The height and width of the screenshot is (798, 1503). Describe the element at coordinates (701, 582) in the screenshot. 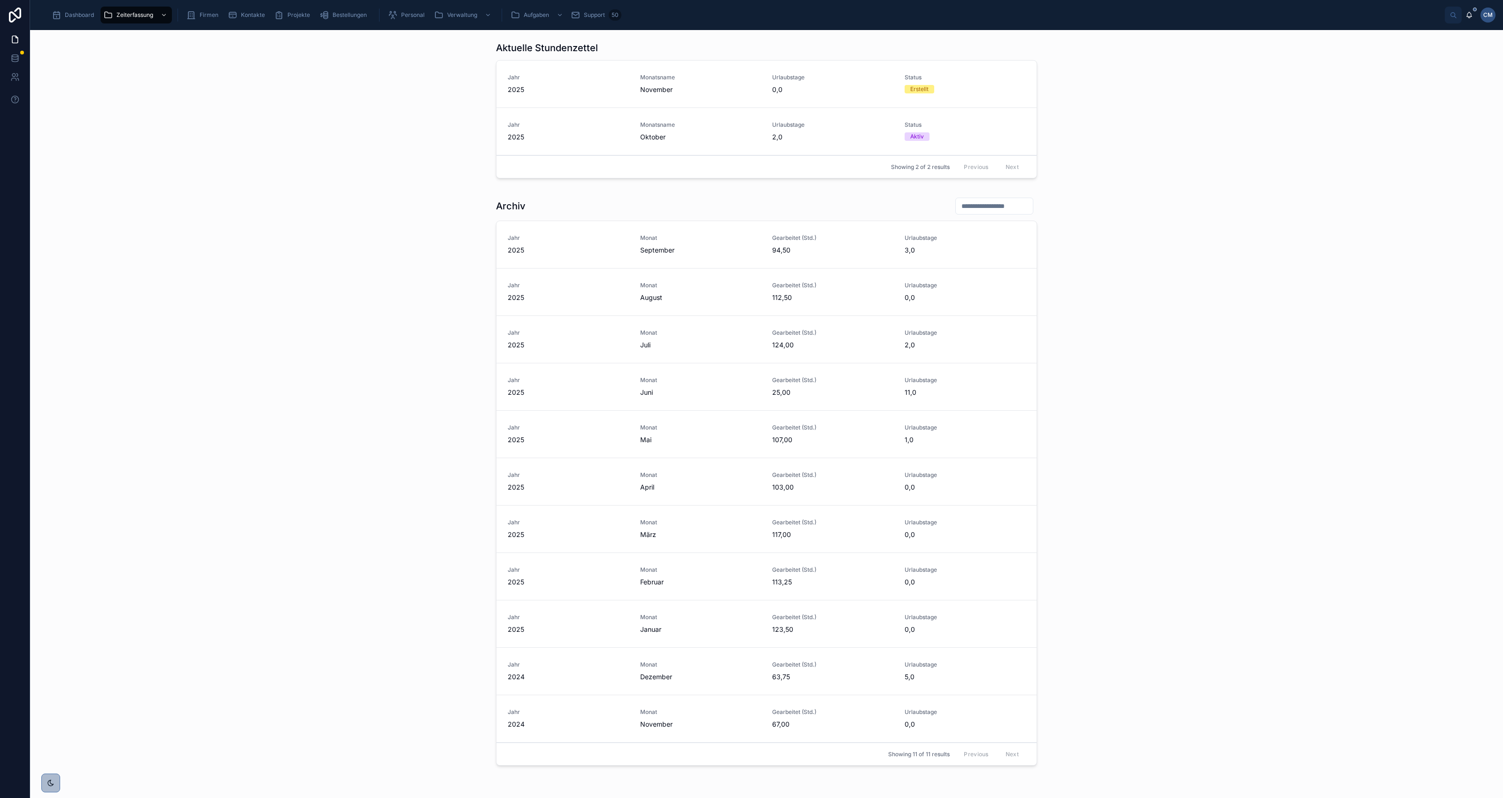

I see `span: Februar` at that location.